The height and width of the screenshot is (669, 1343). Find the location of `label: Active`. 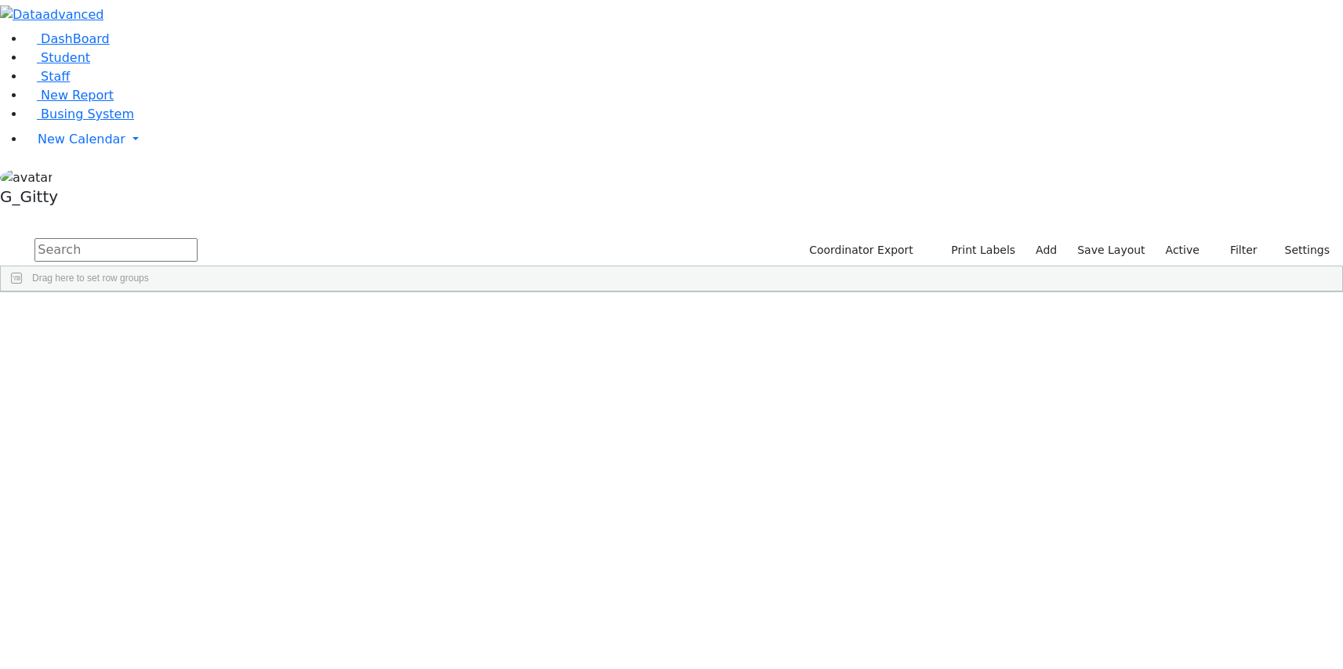

label: Active is located at coordinates (1182, 250).